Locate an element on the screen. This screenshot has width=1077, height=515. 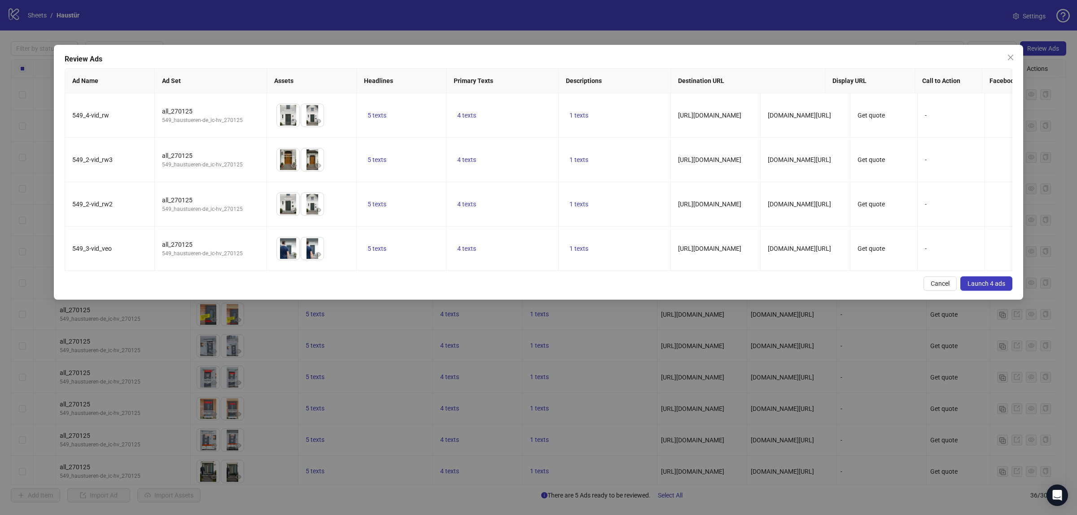
th: Headlines is located at coordinates (402, 81).